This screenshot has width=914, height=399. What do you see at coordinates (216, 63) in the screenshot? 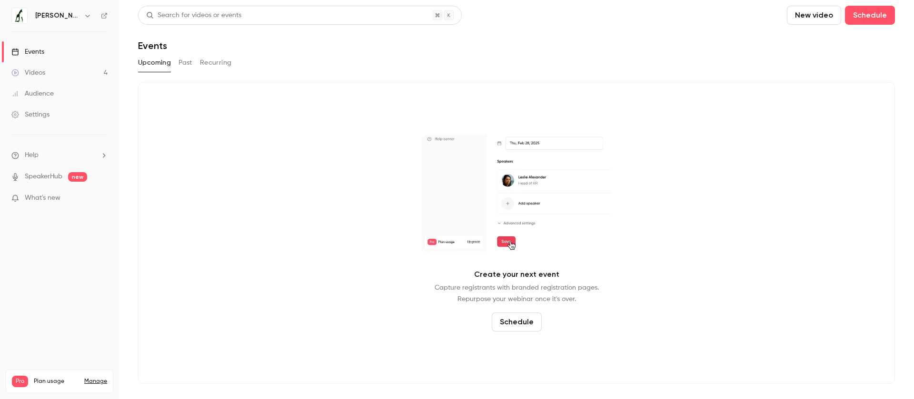
I see `button: Recurring` at bounding box center [216, 63].